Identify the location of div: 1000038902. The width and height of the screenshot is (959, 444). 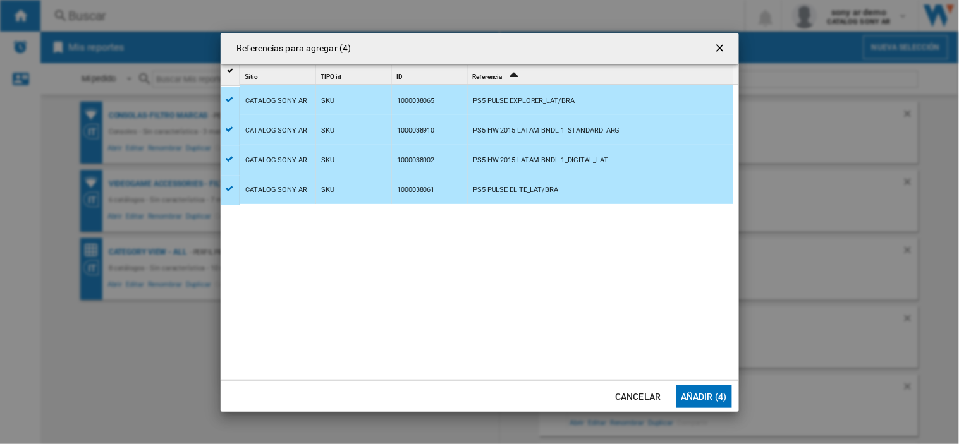
(416, 161).